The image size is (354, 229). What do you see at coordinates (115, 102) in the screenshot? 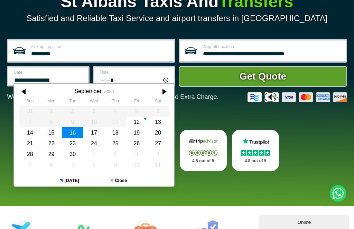
I see `th: Thursday` at bounding box center [115, 102].